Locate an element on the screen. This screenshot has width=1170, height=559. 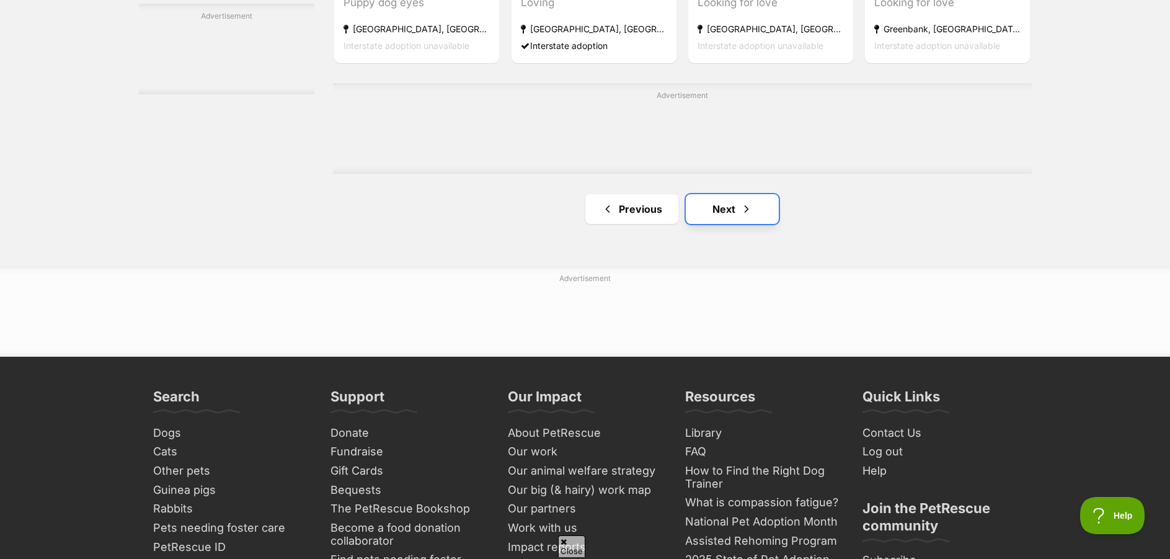
a: Work with us is located at coordinates (586, 528).